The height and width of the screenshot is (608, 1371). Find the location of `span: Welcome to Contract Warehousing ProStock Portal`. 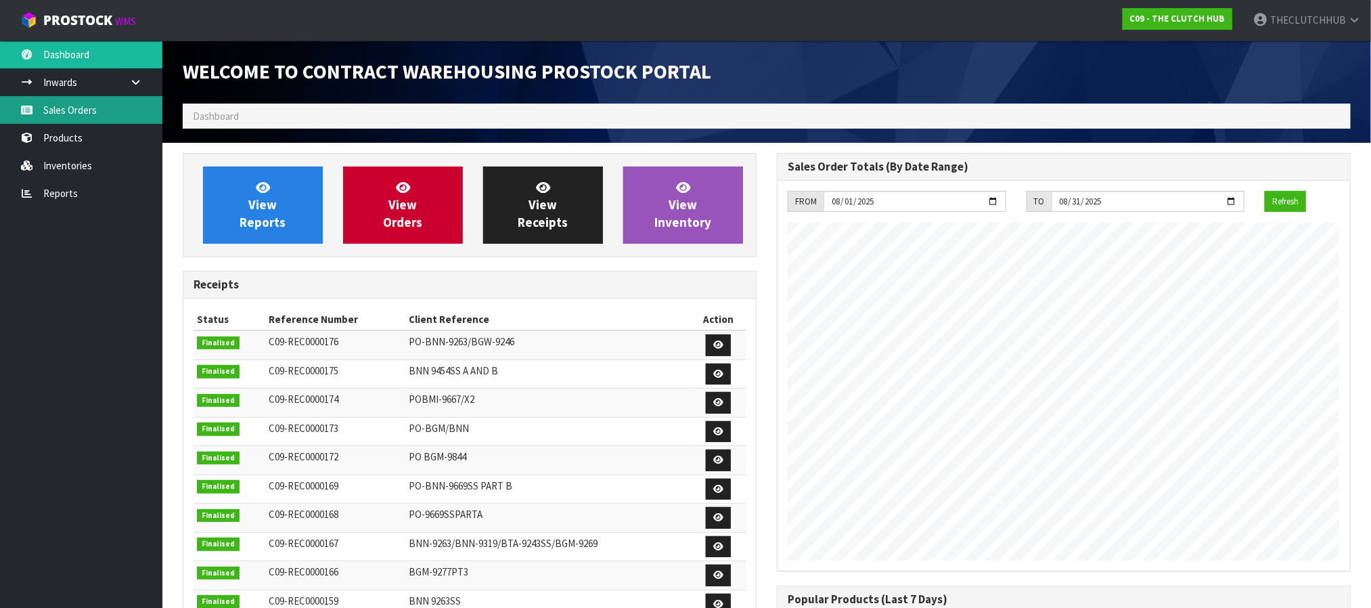

span: Welcome to Contract Warehousing ProStock Portal is located at coordinates (447, 71).